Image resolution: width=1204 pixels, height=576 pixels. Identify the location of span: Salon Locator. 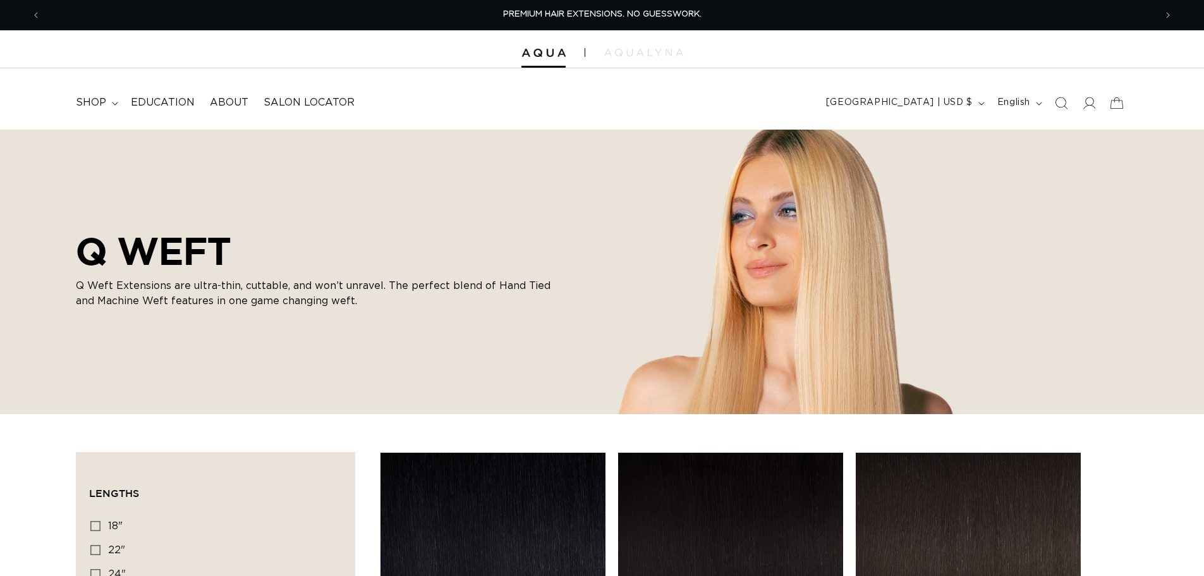
(309, 102).